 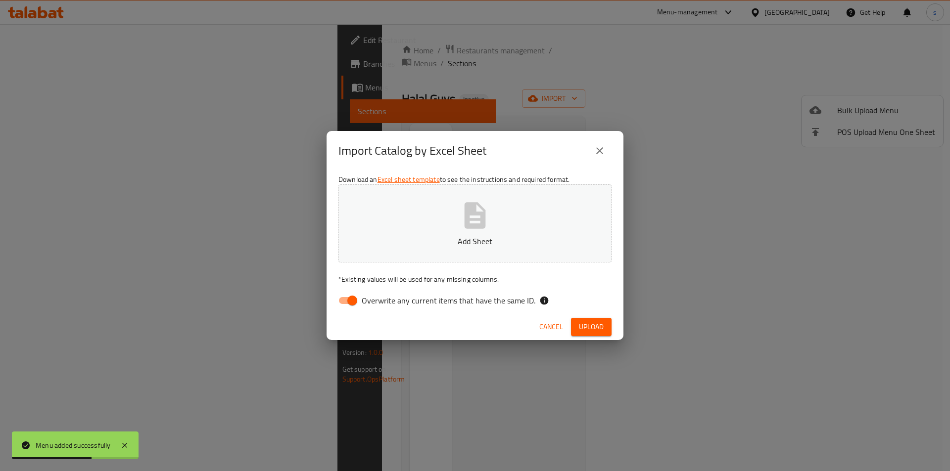 What do you see at coordinates (73, 446) in the screenshot?
I see `div: Menu added successfully` at bounding box center [73, 446].